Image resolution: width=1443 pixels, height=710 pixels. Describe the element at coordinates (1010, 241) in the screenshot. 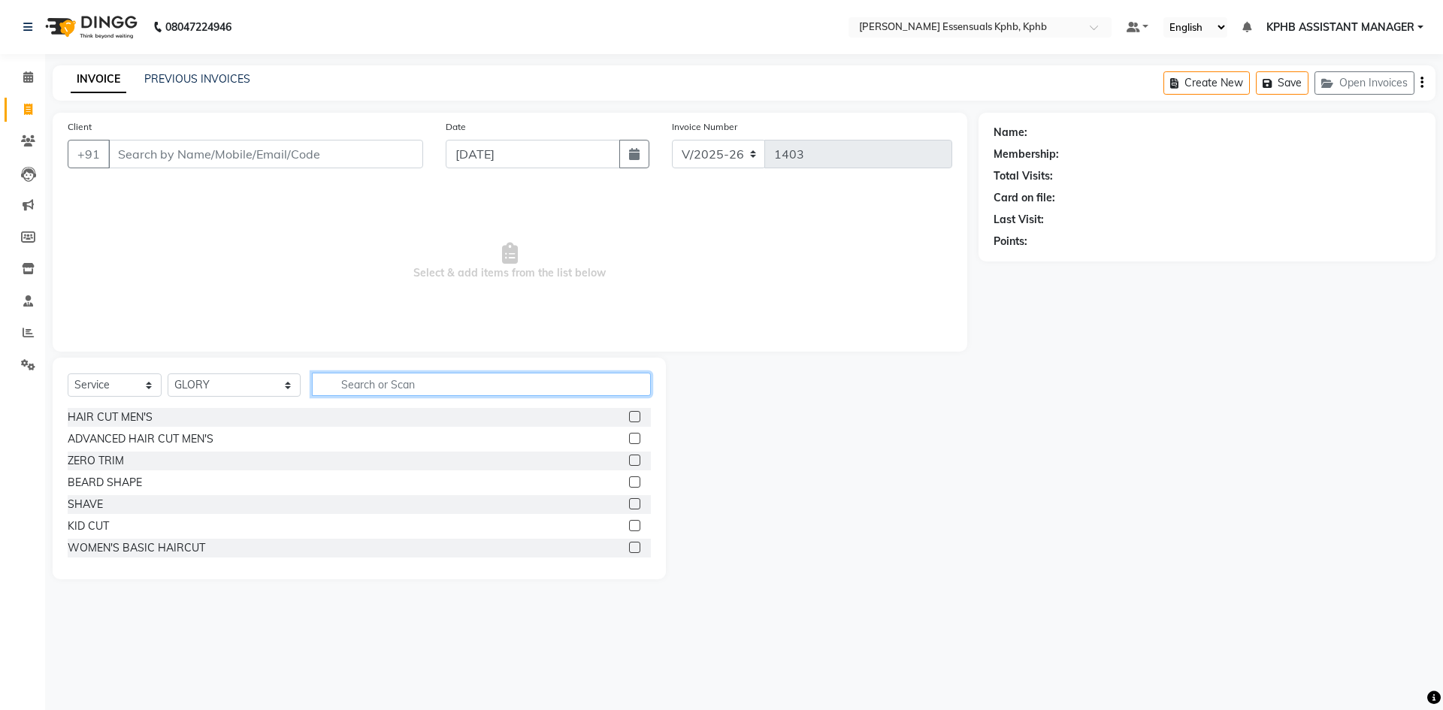

I see `div: Points:` at that location.